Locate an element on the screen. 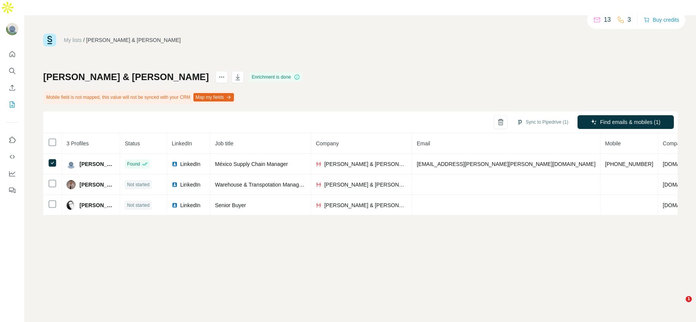 The height and width of the screenshot is (322, 696). button: Buy credits is located at coordinates (661, 20).